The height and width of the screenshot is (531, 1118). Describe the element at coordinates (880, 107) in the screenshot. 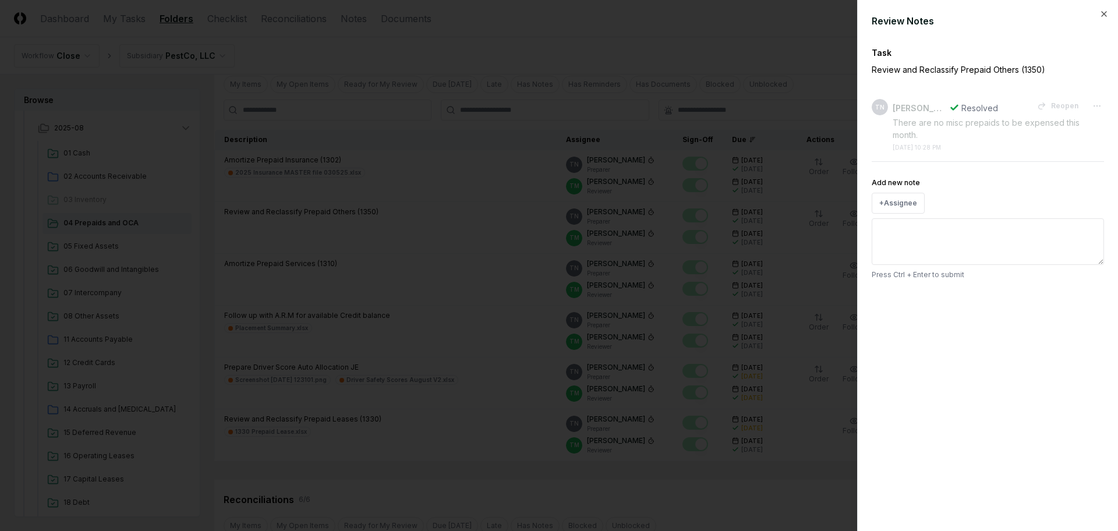

I see `span: TN` at that location.